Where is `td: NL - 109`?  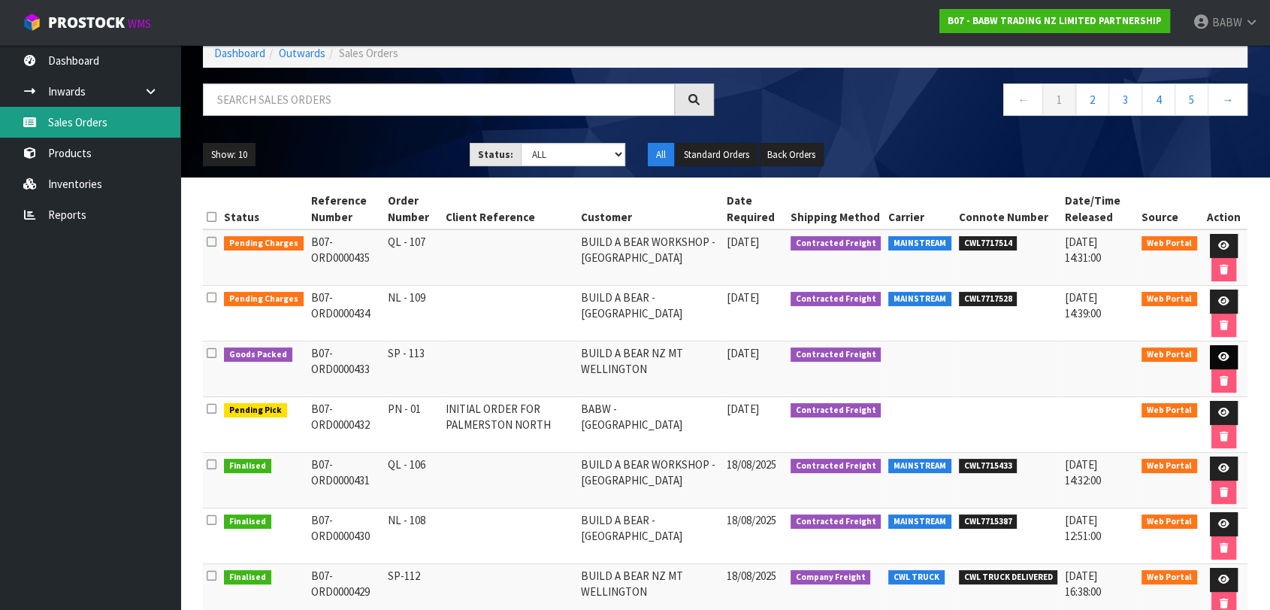 td: NL - 109 is located at coordinates (413, 313).